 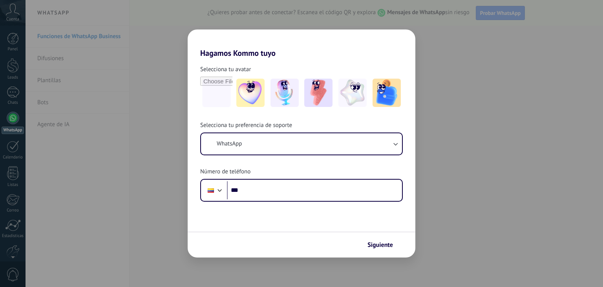 I want to click on span: Número de teléfono, so click(x=225, y=172).